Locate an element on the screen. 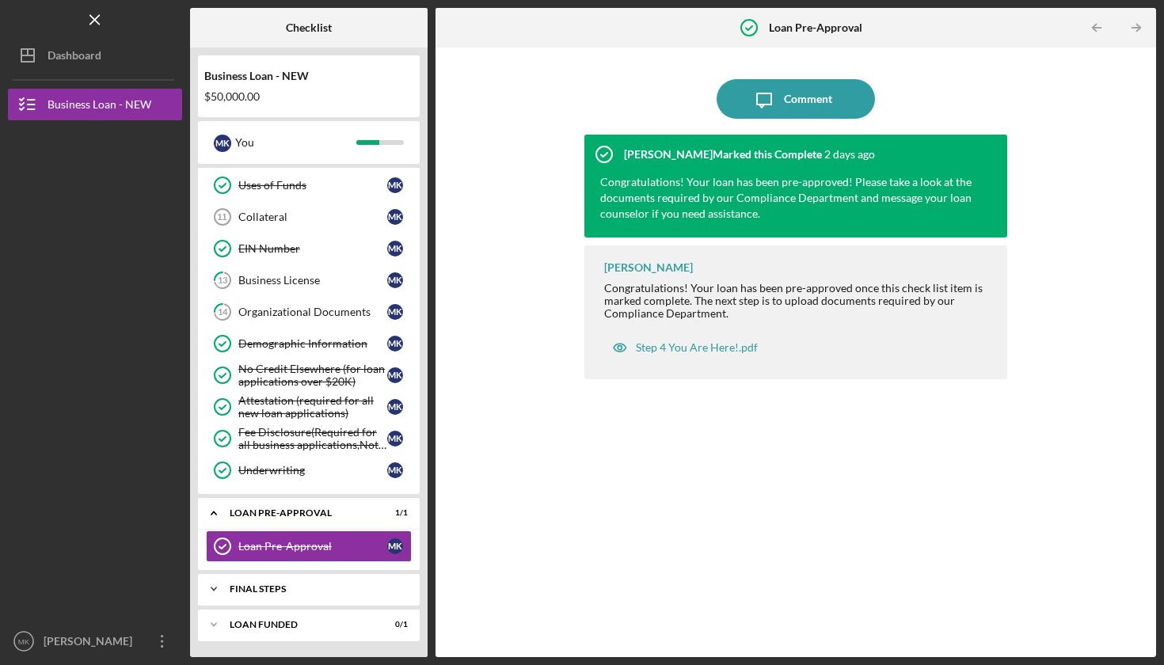 The image size is (1164, 665). tspan: 14 is located at coordinates (223, 312).